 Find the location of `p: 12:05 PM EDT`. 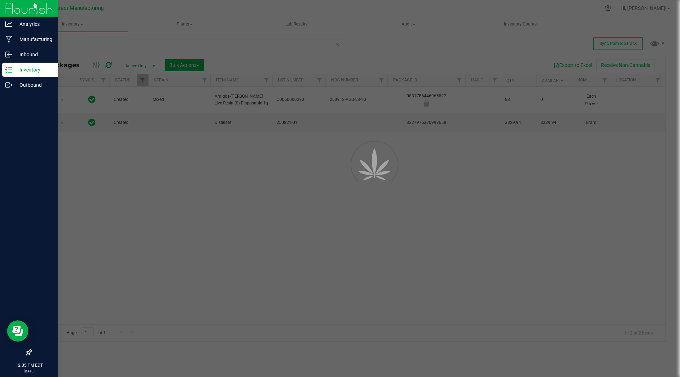

p: 12:05 PM EDT is located at coordinates (29, 366).